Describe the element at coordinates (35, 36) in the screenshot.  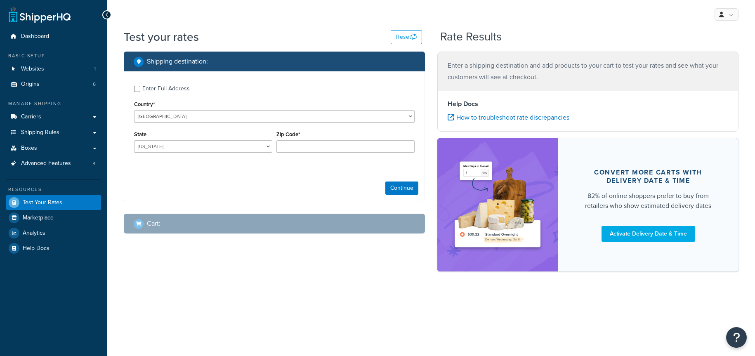
I see `span: Dashboard` at that location.